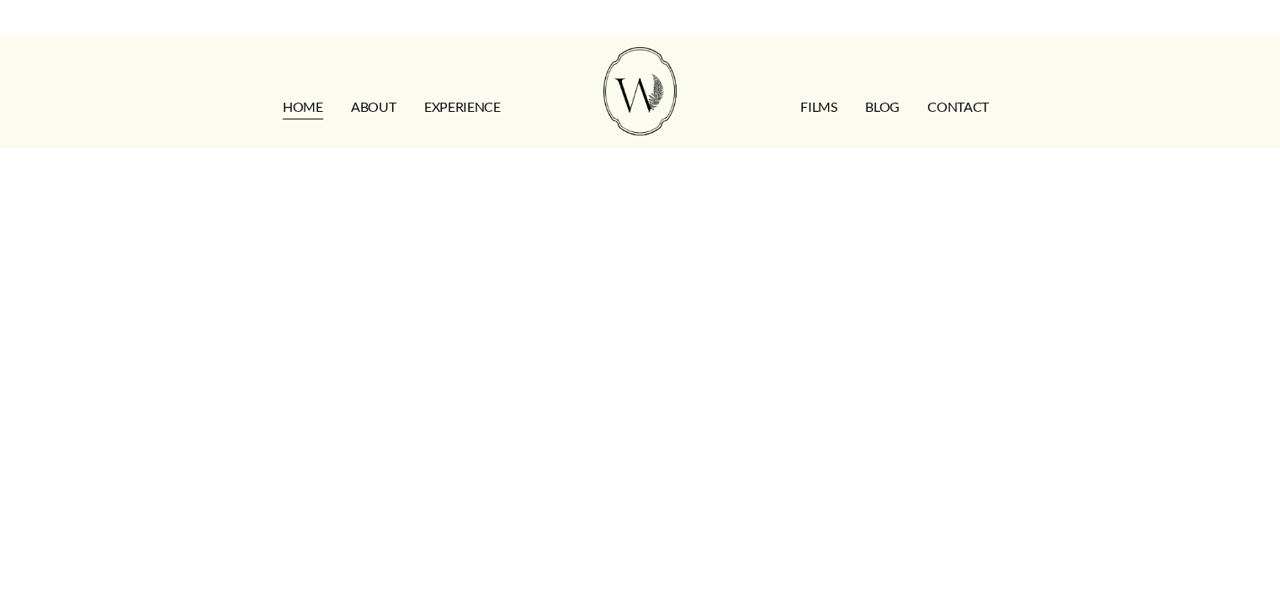 Image resolution: width=1280 pixels, height=614 pixels. I want to click on a: FILMS, so click(818, 107).